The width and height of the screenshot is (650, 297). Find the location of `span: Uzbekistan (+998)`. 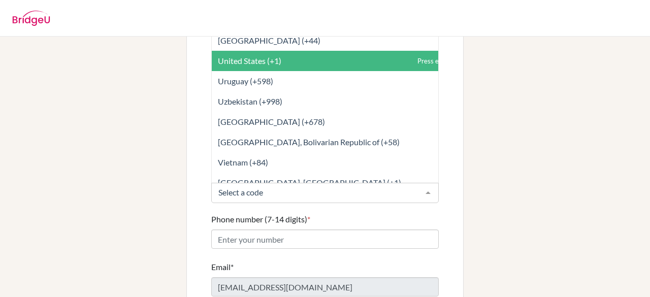

span: Uzbekistan (+998) is located at coordinates (250, 101).